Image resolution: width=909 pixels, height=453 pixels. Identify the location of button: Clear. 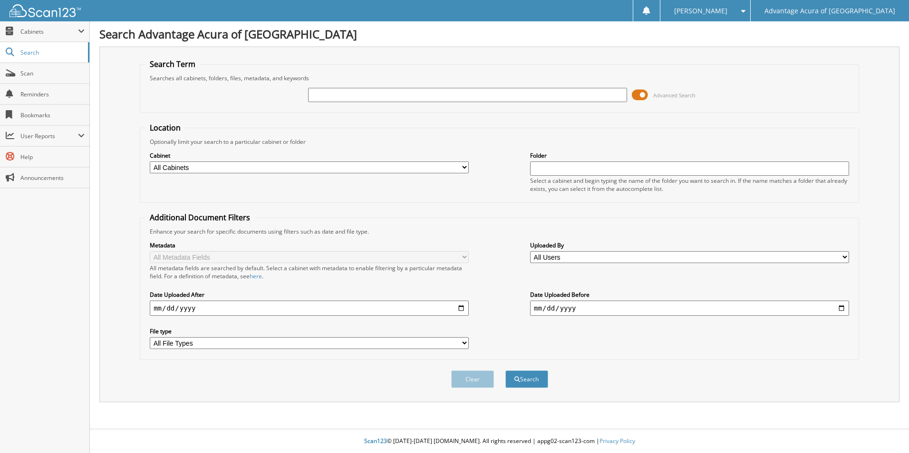
(472, 379).